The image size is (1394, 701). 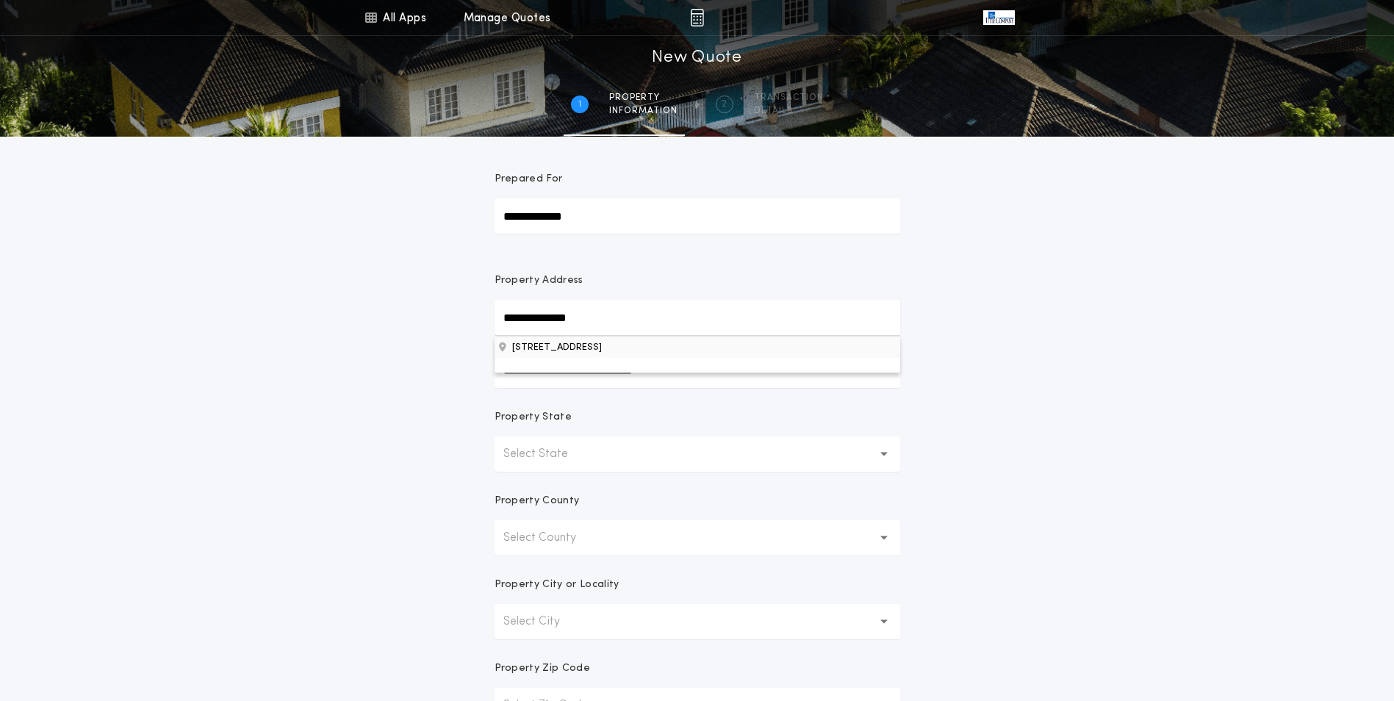 What do you see at coordinates (528, 179) in the screenshot?
I see `p: Prepared For` at bounding box center [528, 179].